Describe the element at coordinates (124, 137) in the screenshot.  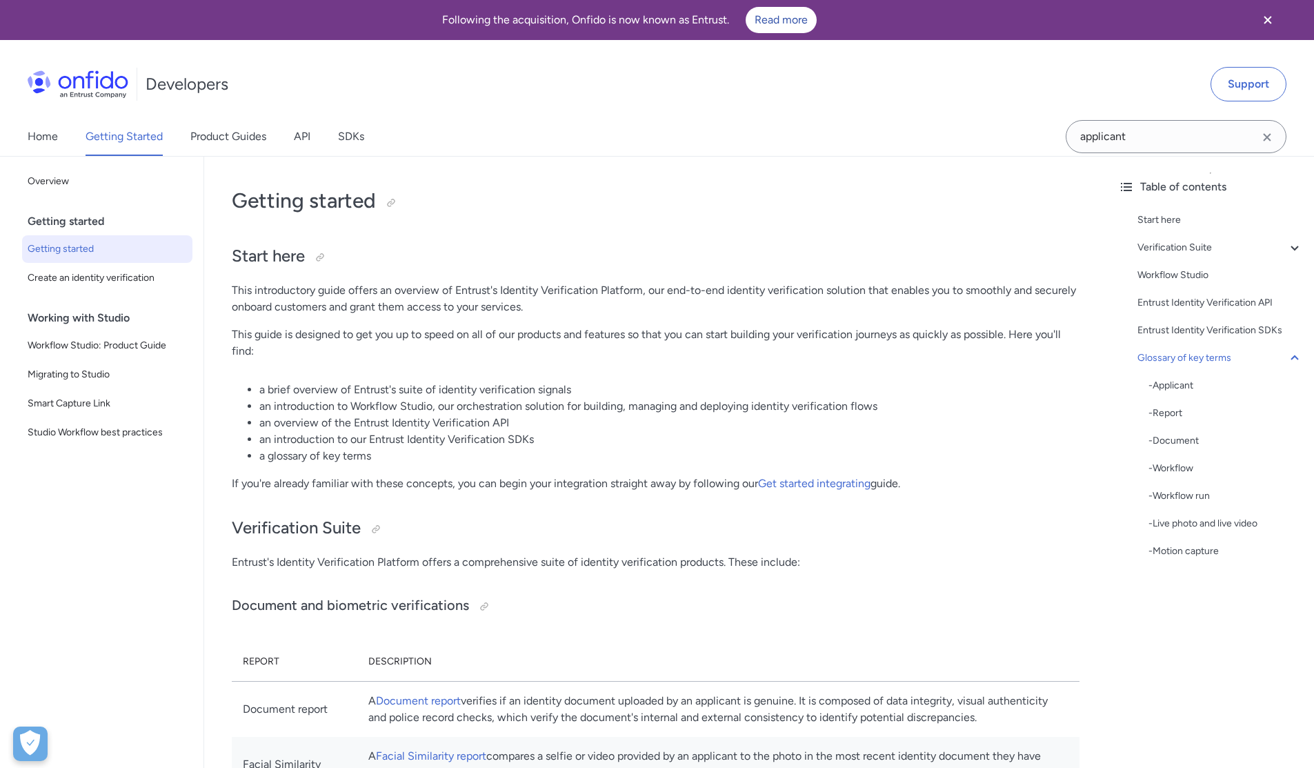
I see `a: Getting Started` at that location.